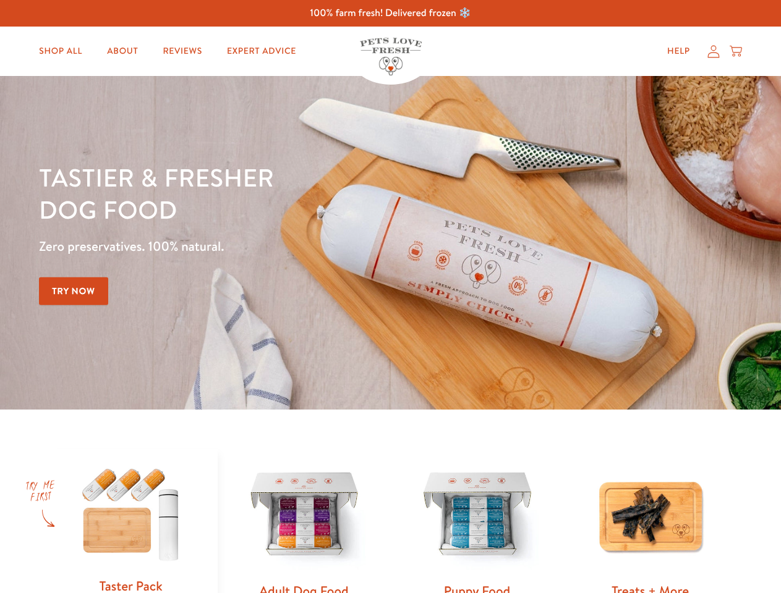 Image resolution: width=781 pixels, height=593 pixels. Describe the element at coordinates (74, 291) in the screenshot. I see `a: Try Now` at that location.